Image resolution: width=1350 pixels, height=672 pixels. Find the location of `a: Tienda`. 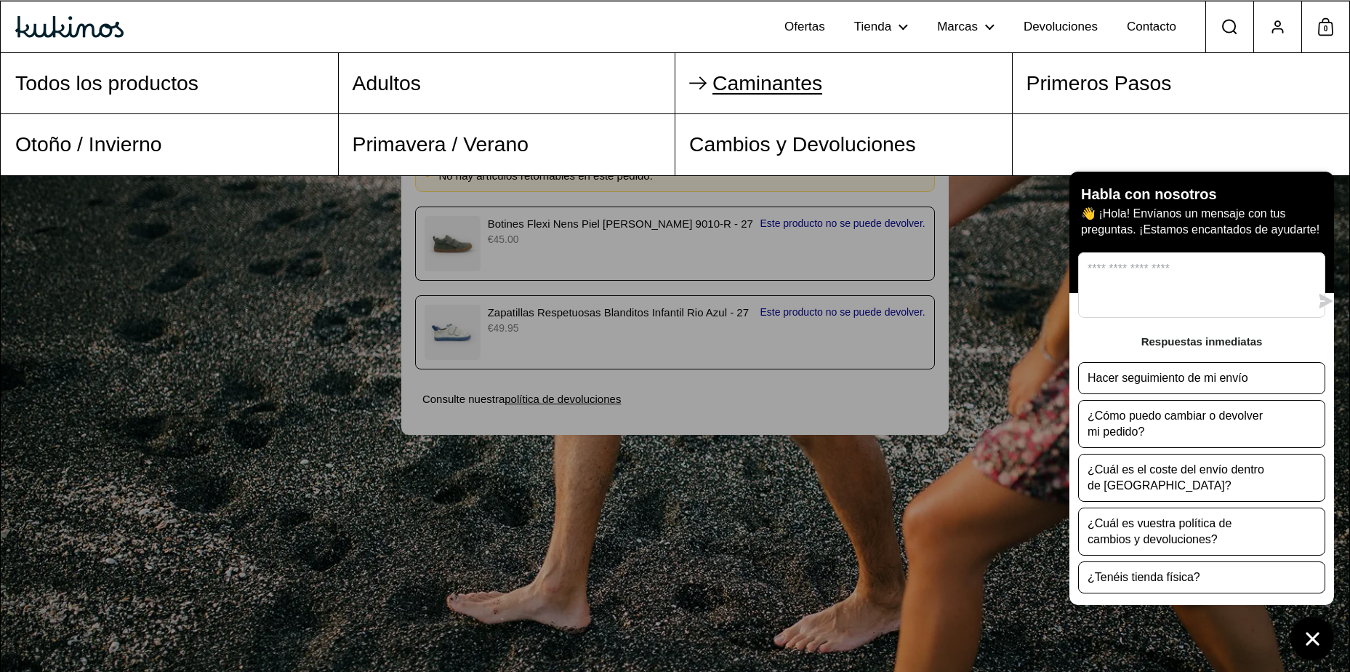

a: Tienda is located at coordinates (881, 27).